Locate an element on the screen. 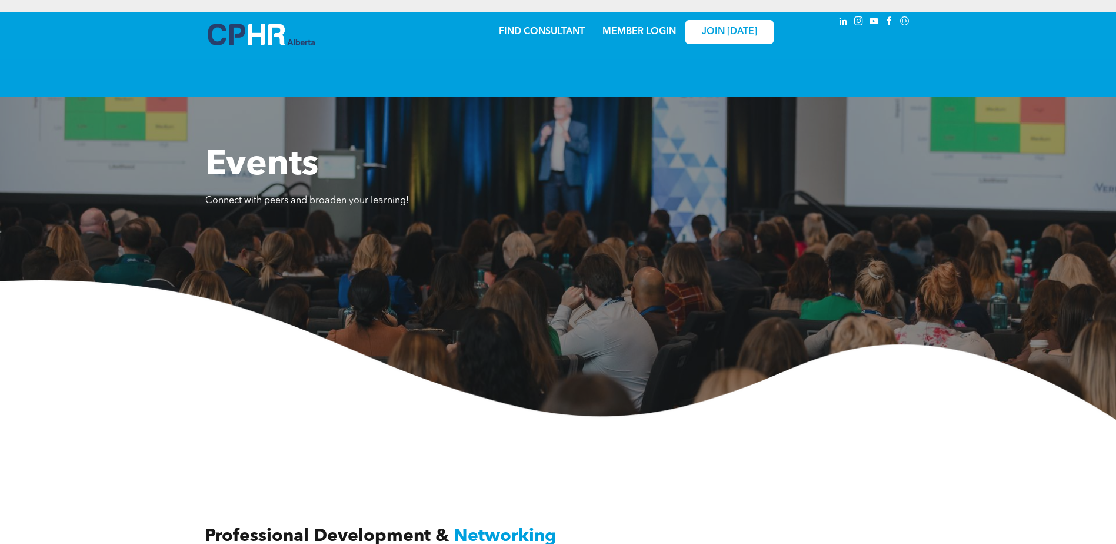 This screenshot has width=1116, height=544. a: FIND CONSULTANT is located at coordinates (542, 32).